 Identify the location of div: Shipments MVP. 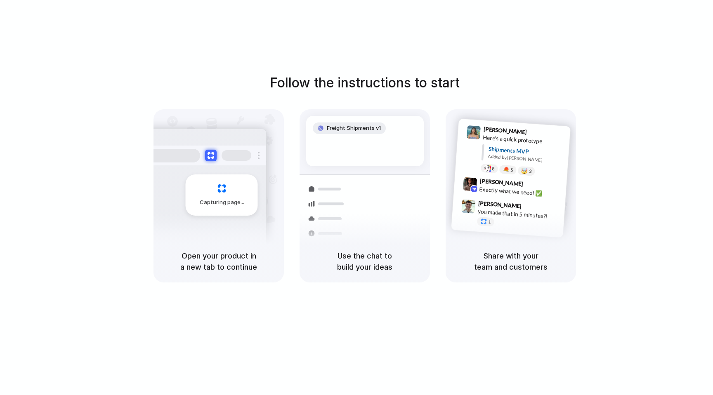
(526, 151).